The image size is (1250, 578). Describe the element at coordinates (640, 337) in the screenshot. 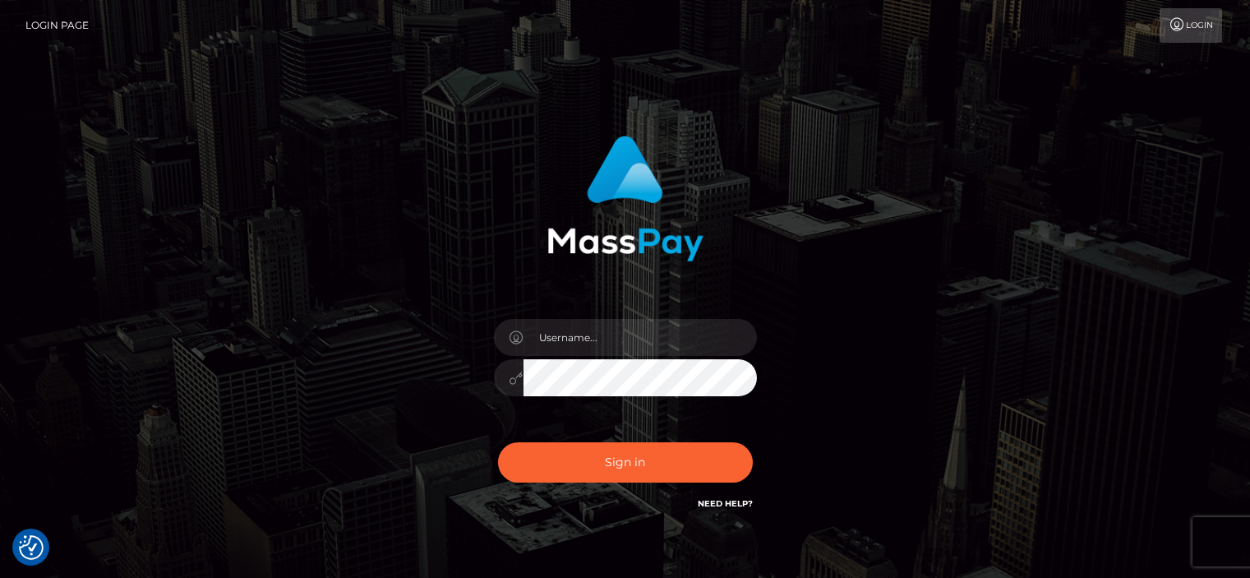

I see `input: Username...` at that location.